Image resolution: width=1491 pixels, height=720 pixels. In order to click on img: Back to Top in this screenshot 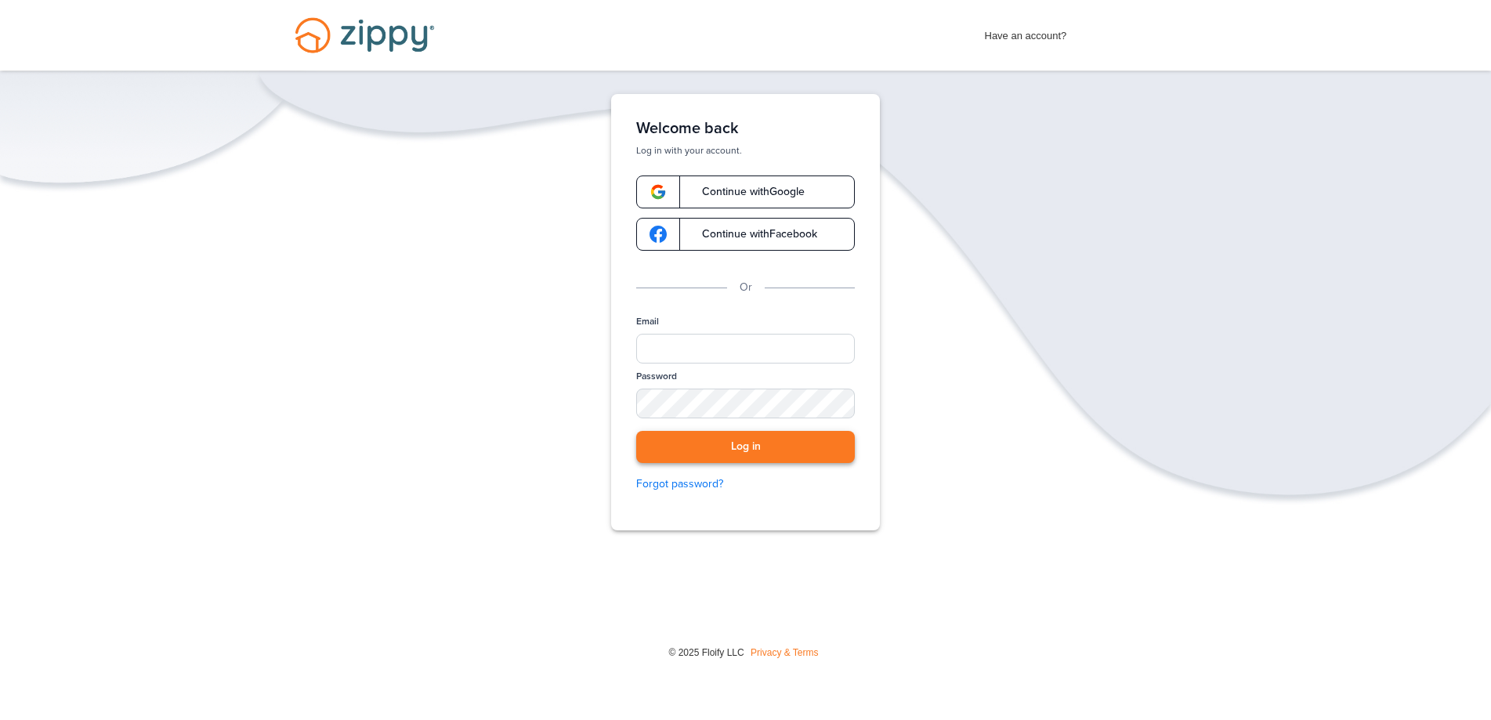, I will do `click(1466, 700)`.